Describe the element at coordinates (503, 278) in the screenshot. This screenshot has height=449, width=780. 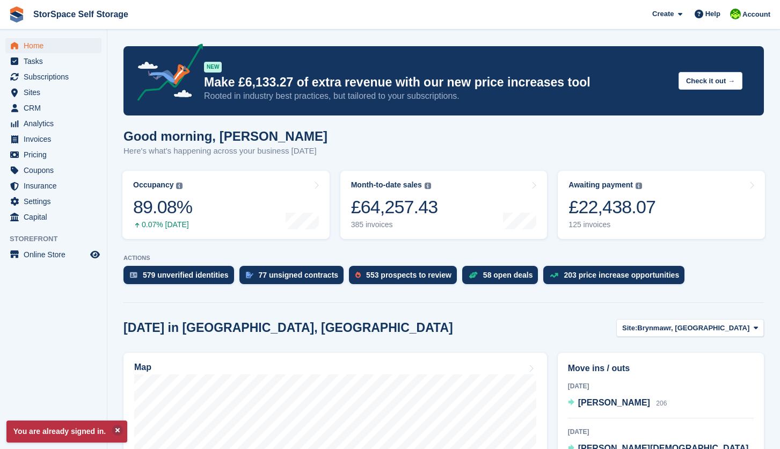
I see `a: 58 open deals` at that location.